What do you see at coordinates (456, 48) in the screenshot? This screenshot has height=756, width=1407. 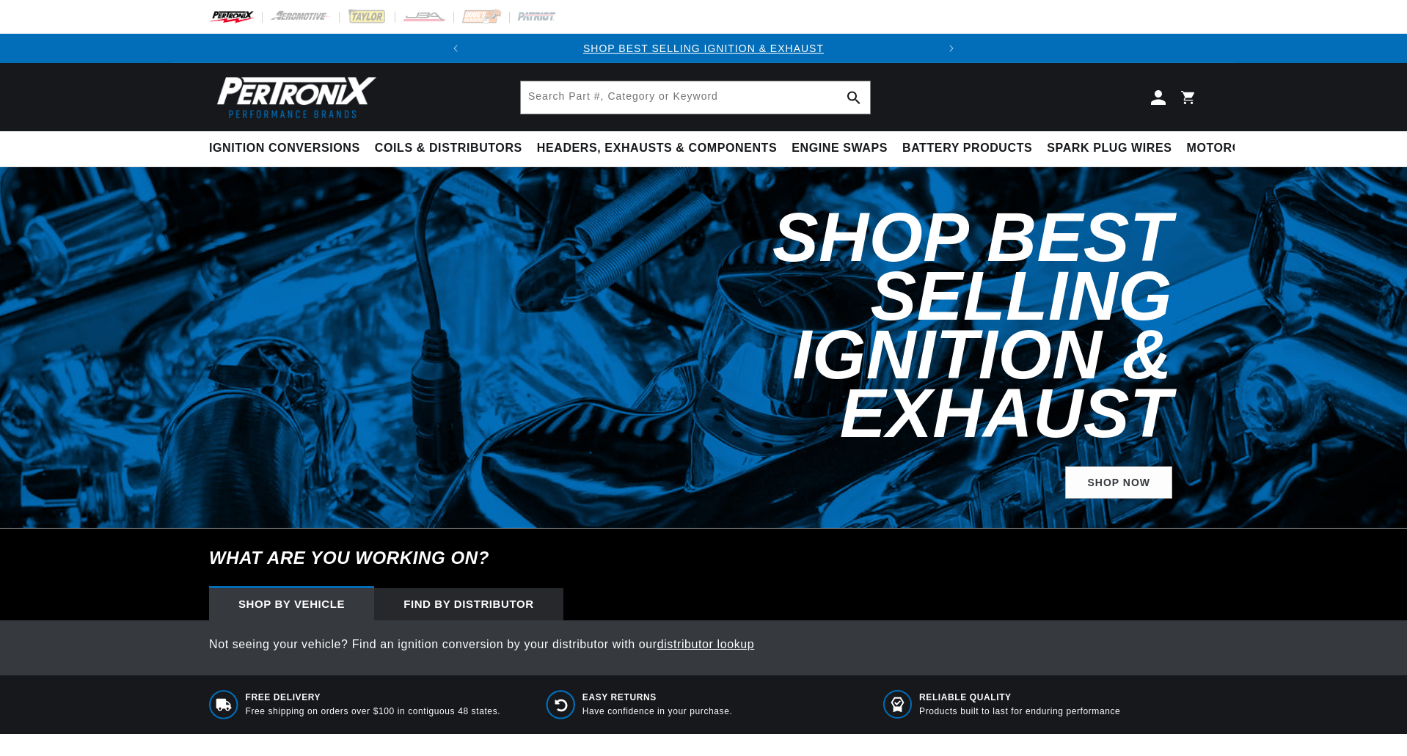 I see `button: Translation missing: en.sections.announcements.previous_announcement` at bounding box center [456, 48].